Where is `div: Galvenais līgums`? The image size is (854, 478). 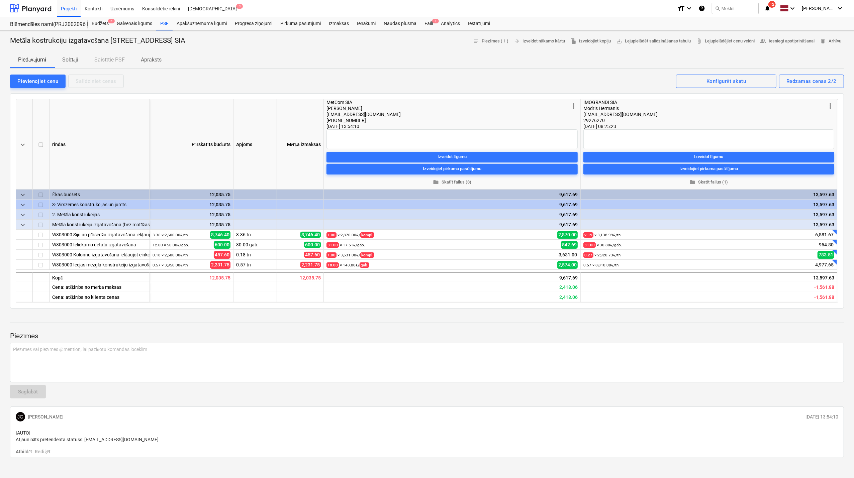 div: Galvenais līgums is located at coordinates (134, 24).